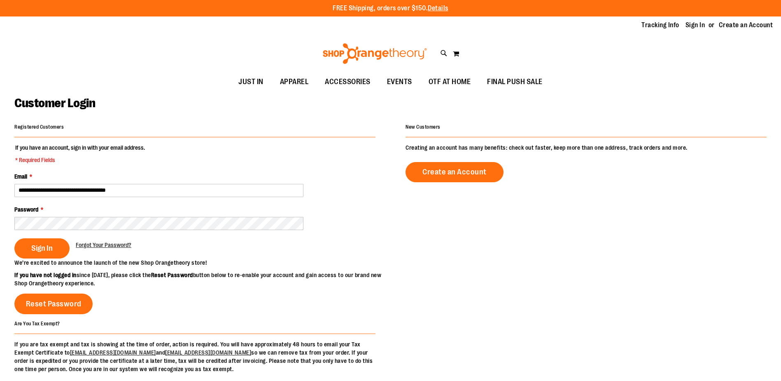 This screenshot has width=781, height=381. I want to click on a: Forgot Your Password?, so click(103, 245).